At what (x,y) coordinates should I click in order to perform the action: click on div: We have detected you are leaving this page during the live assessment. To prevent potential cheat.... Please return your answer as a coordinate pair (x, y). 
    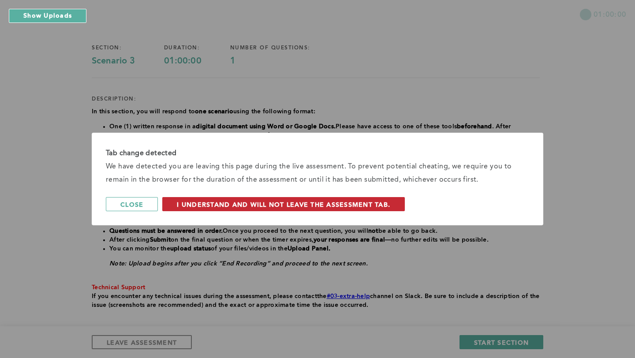
    Looking at the image, I should click on (318, 173).